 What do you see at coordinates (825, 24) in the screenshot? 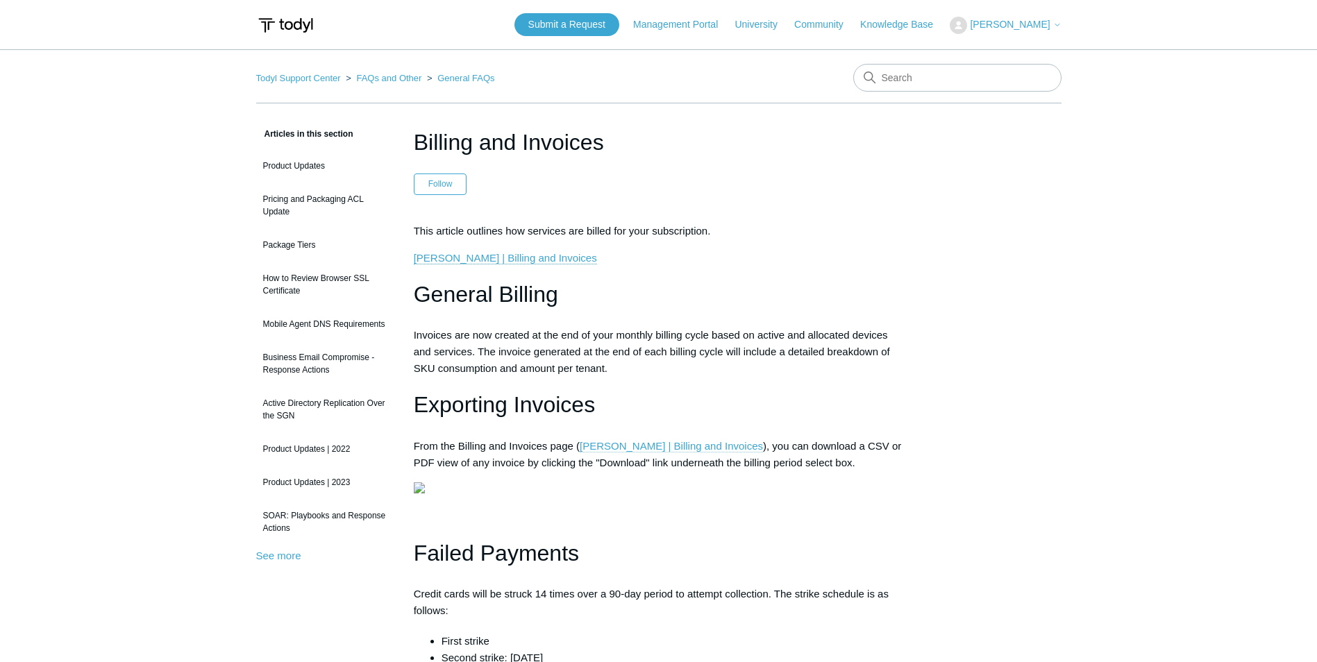
I see `a: Community` at bounding box center [825, 24].